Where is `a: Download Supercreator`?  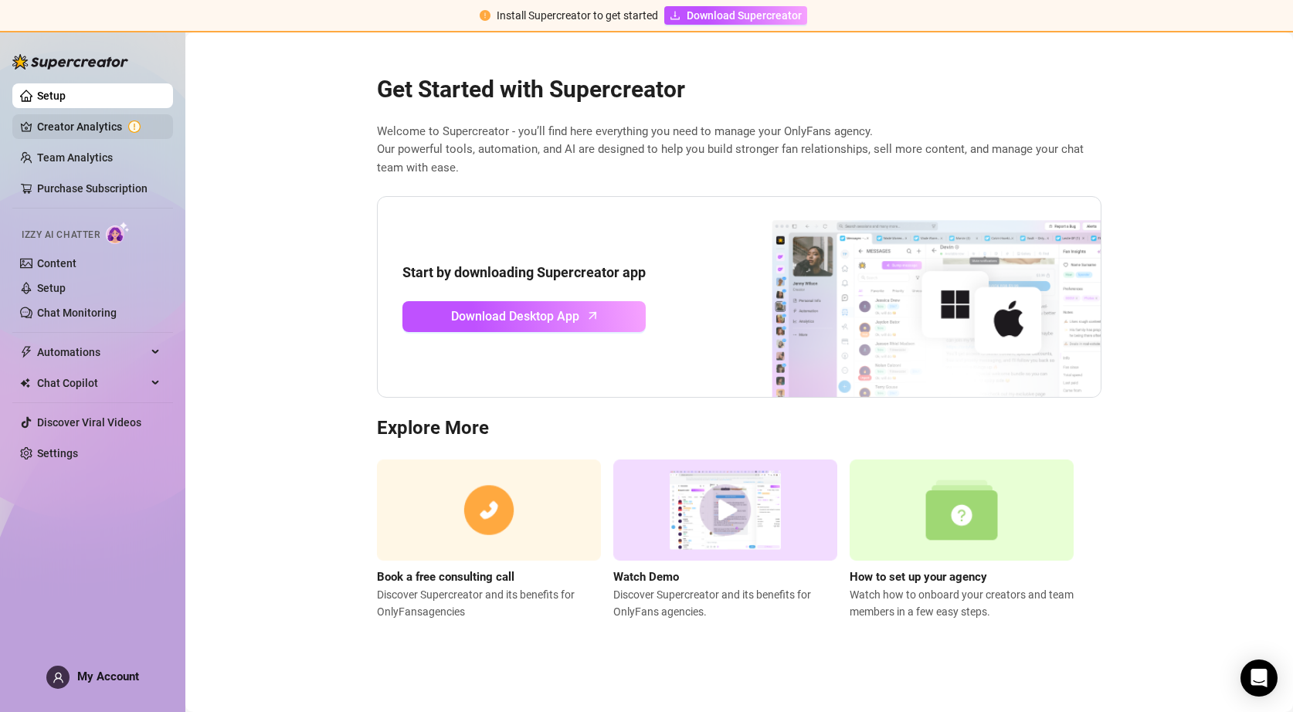 a: Download Supercreator is located at coordinates (735, 15).